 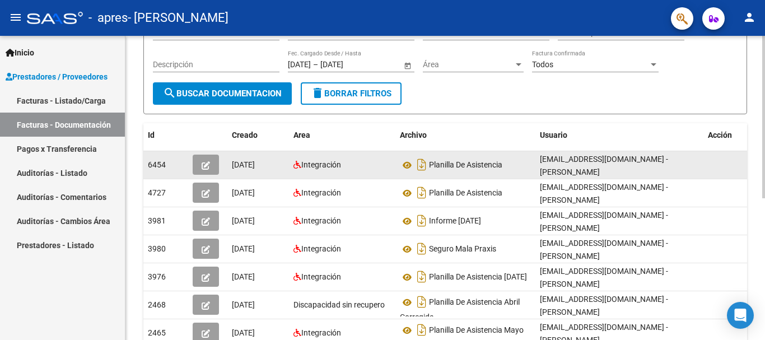 I want to click on span: Seguro Mala Praxis, so click(x=462, y=249).